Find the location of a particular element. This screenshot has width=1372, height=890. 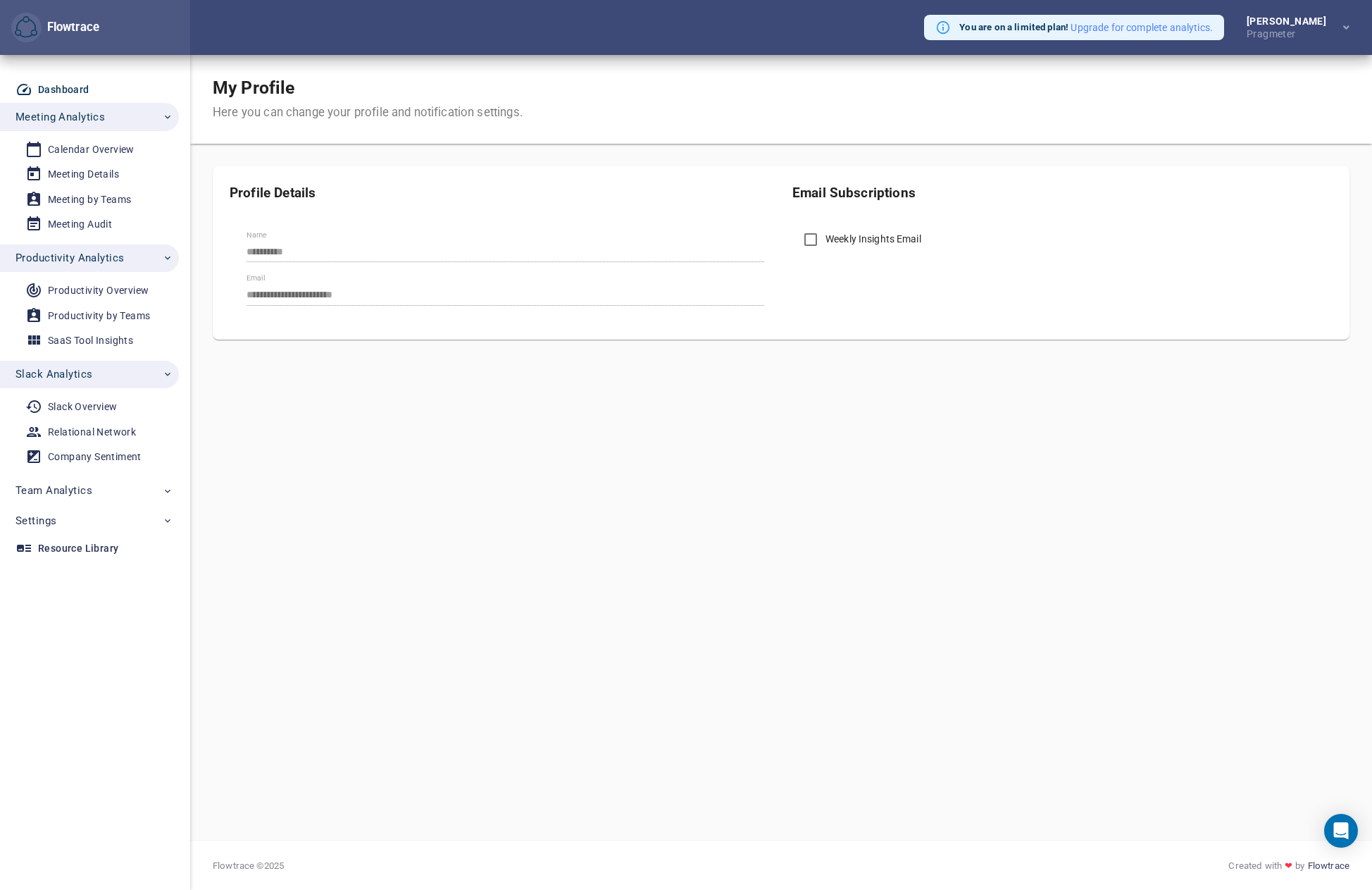

strong: You are on a limited plan! is located at coordinates (1014, 27).